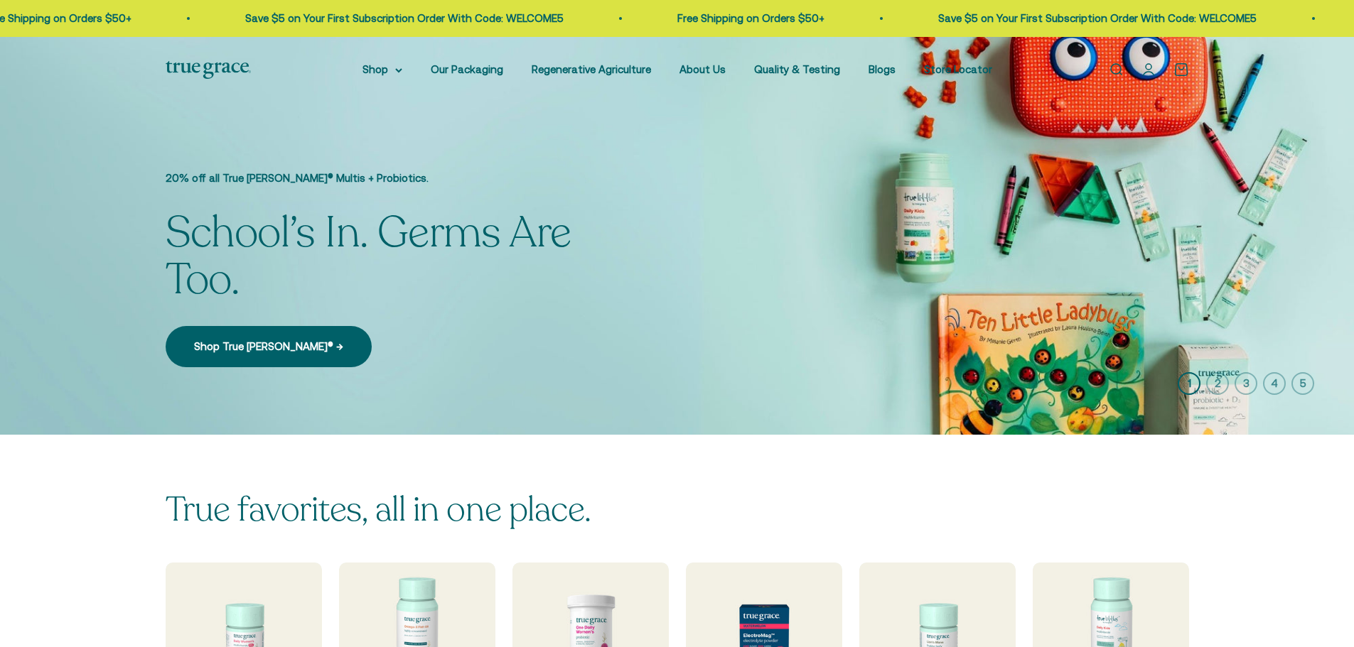 Image resolution: width=1354 pixels, height=647 pixels. I want to click on button: 3, so click(1246, 384).